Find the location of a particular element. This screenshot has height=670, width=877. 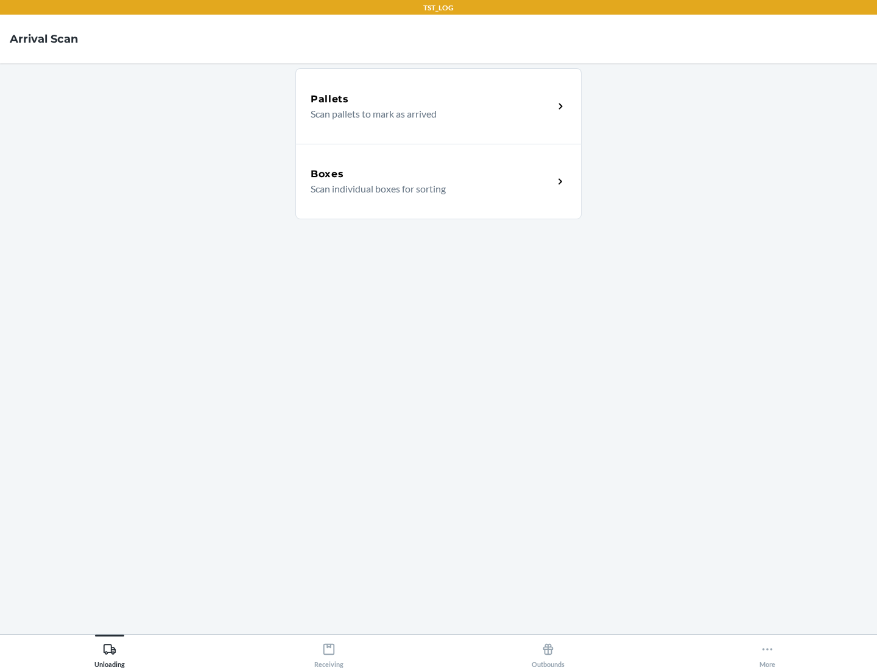

button: Receiving is located at coordinates (329, 651).